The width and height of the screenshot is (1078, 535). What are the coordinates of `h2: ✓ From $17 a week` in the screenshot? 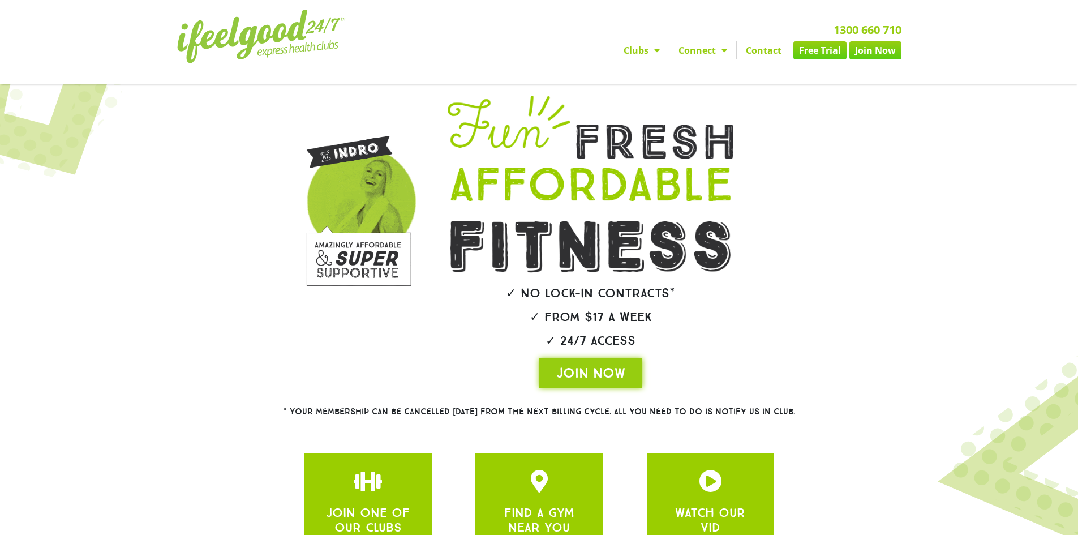 It's located at (591, 317).